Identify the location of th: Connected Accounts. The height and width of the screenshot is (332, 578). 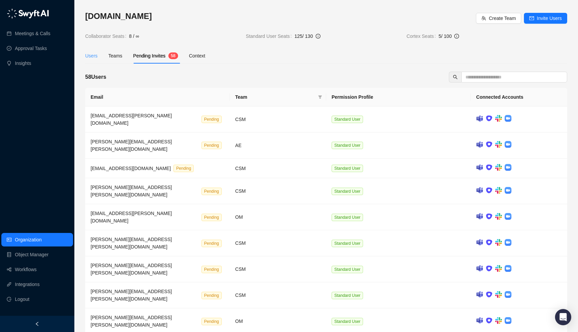
(519, 97).